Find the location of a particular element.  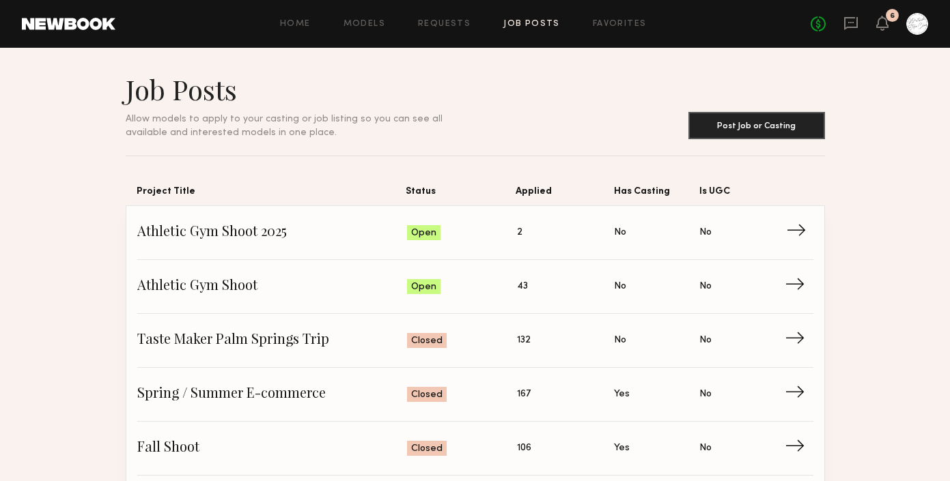

button: Post Job or Casting is located at coordinates (756, 126).